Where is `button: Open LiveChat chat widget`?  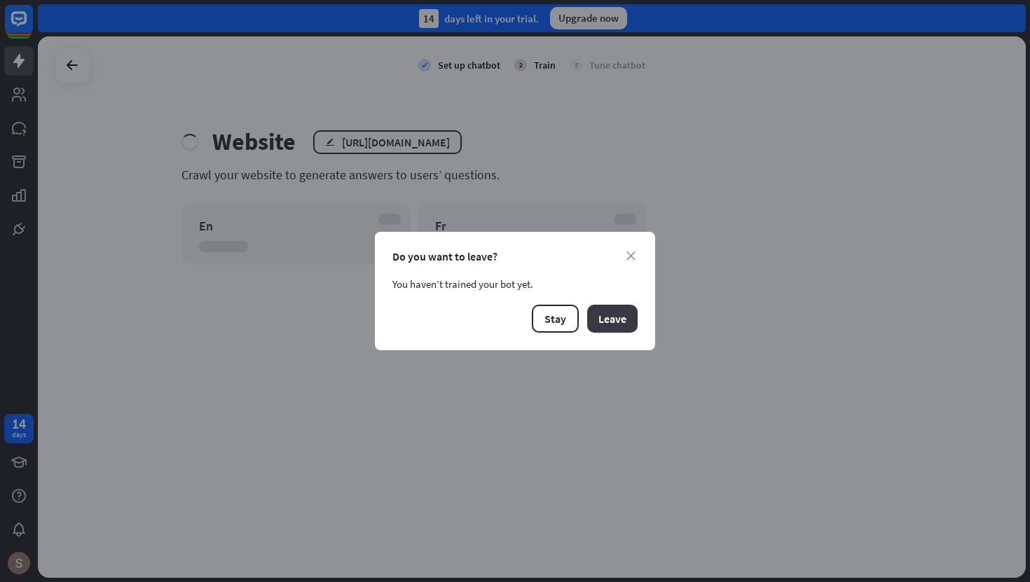 button: Open LiveChat chat widget is located at coordinates (32, 27).